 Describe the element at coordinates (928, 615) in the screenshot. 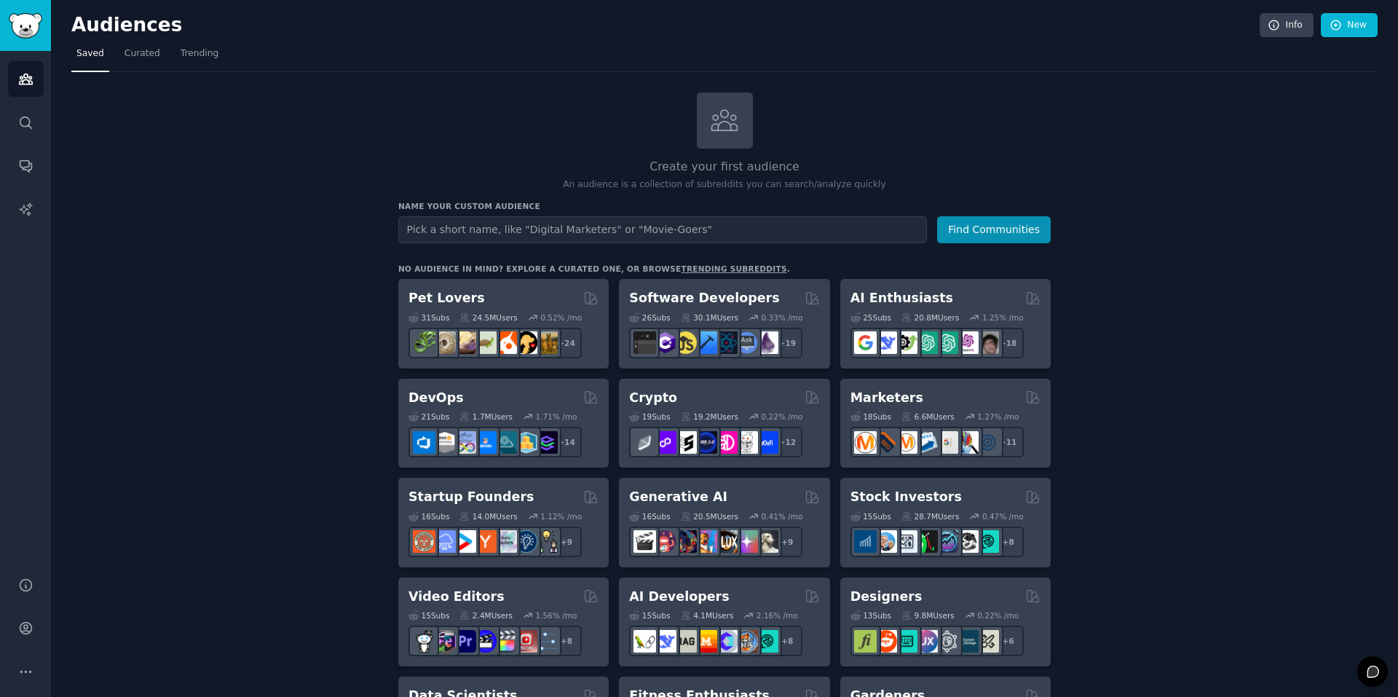

I see `div: 9.8M Users` at that location.